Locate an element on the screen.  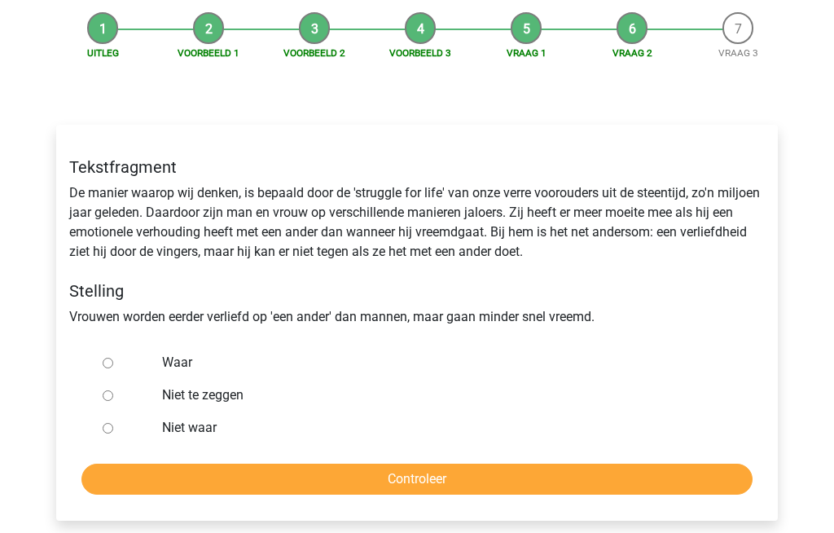
div: De manier waarop wij denken, is bepaald door de 'struggle for life' van onze verre voorouders uit... is located at coordinates (417, 242).